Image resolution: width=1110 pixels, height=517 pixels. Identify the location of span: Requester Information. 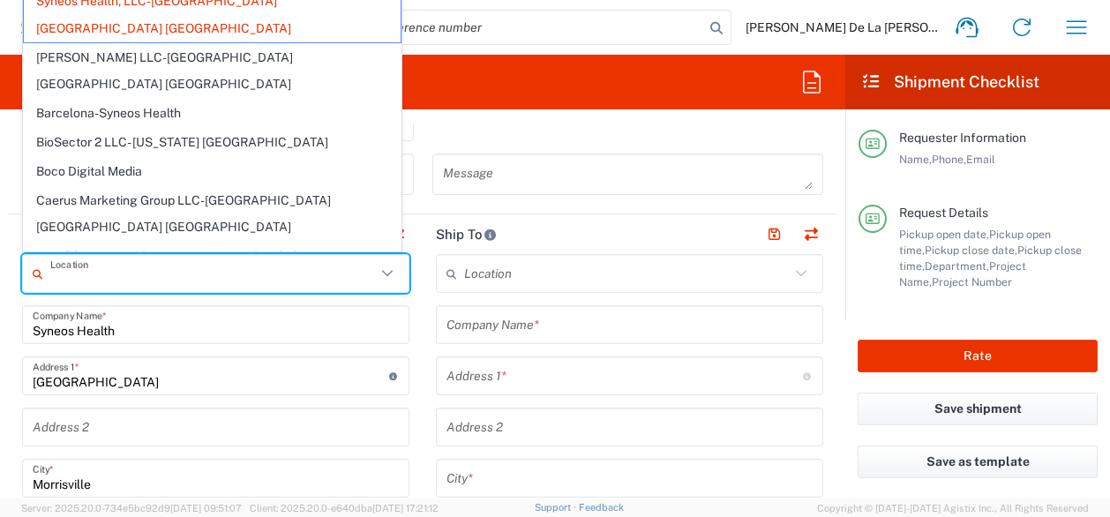
(963, 138).